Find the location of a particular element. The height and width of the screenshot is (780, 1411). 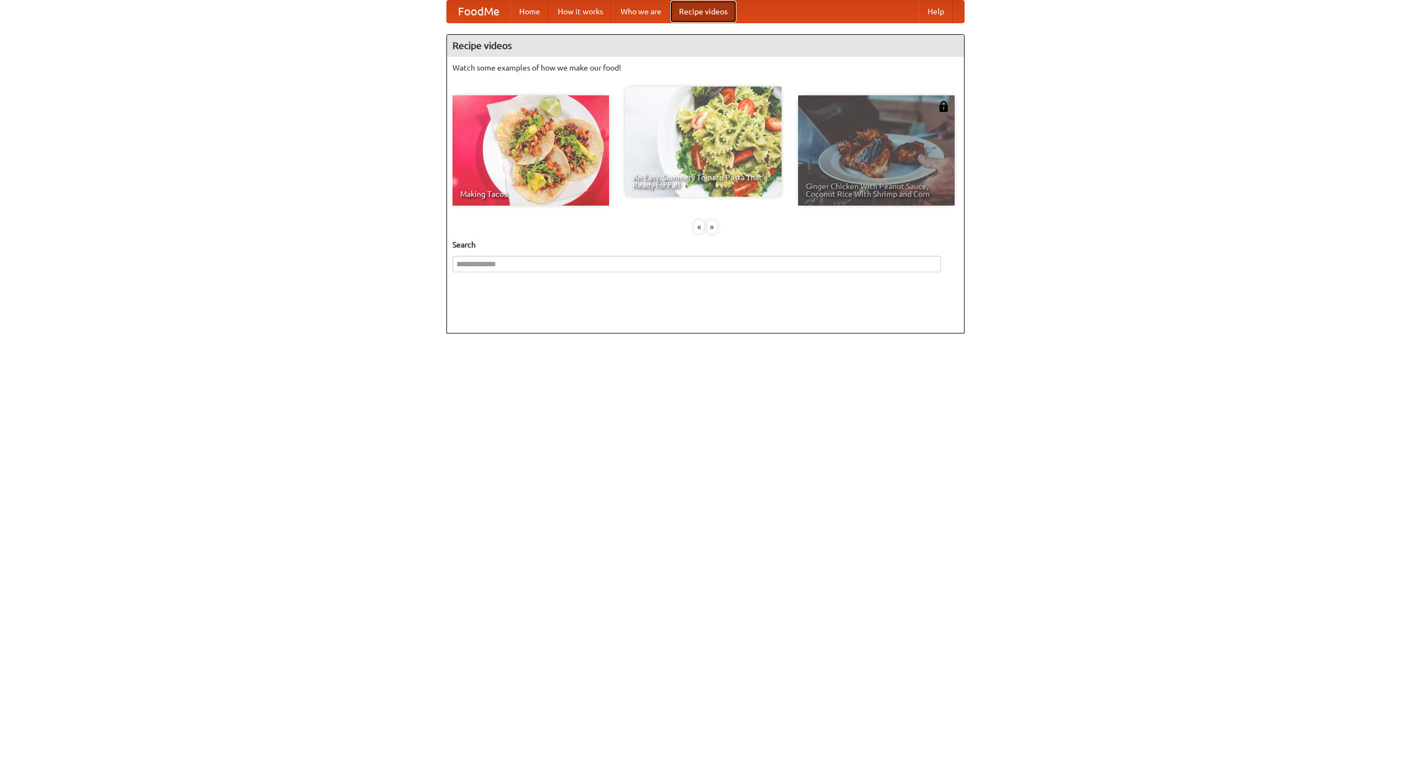

span: An Easy, Summery Tomato Pasta That's Ready for Fall is located at coordinates (704, 181).